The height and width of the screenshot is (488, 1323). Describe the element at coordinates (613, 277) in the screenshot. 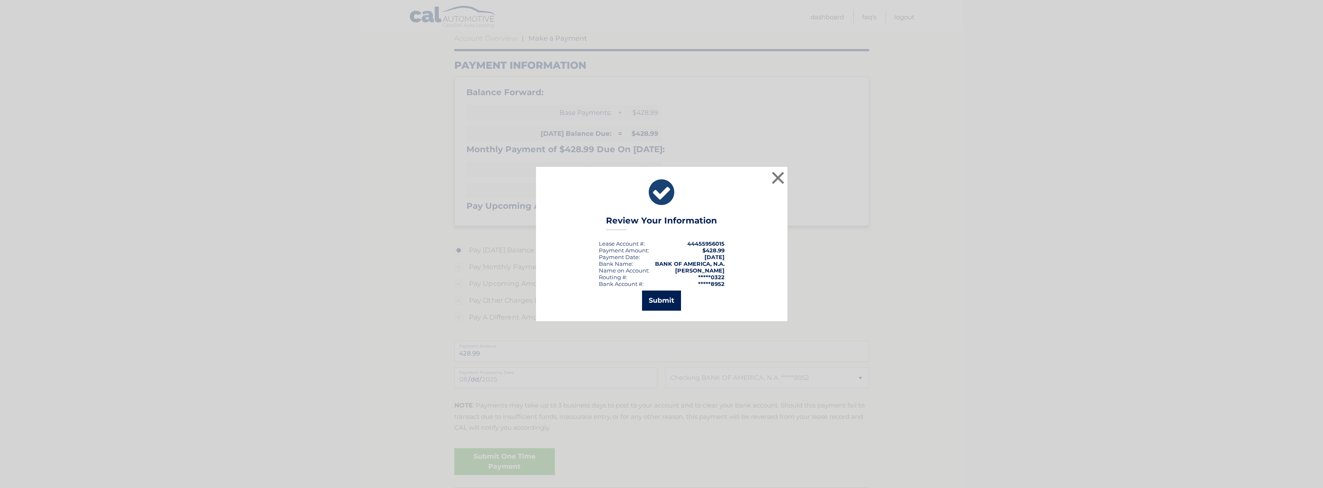

I see `div: Routing #:` at that location.